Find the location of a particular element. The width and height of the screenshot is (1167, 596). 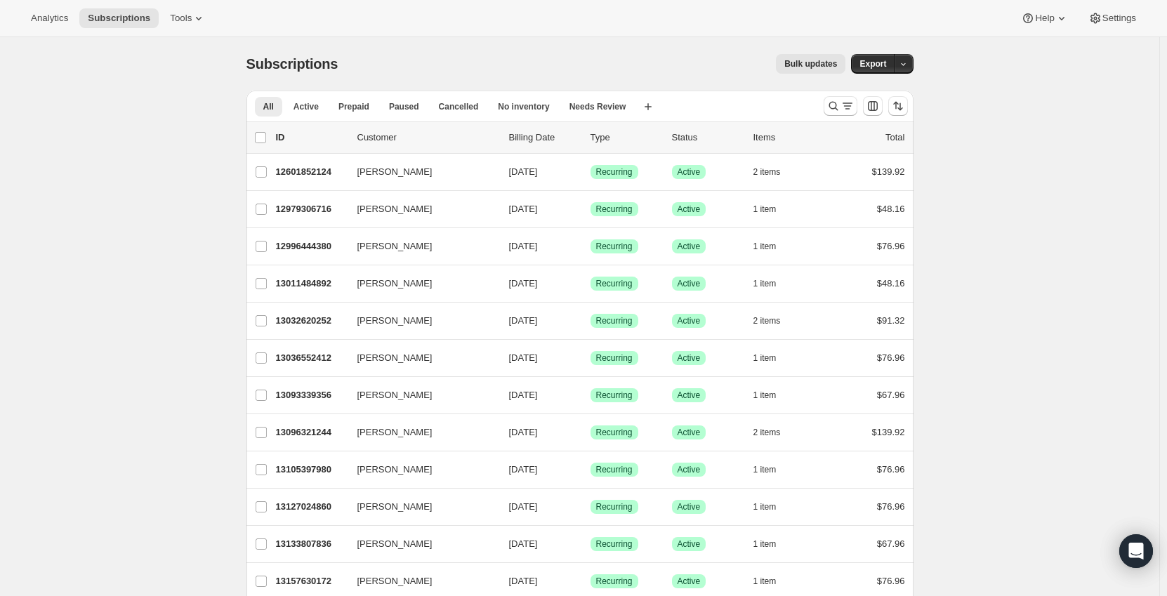

button: Subscriptions is located at coordinates (119, 18).